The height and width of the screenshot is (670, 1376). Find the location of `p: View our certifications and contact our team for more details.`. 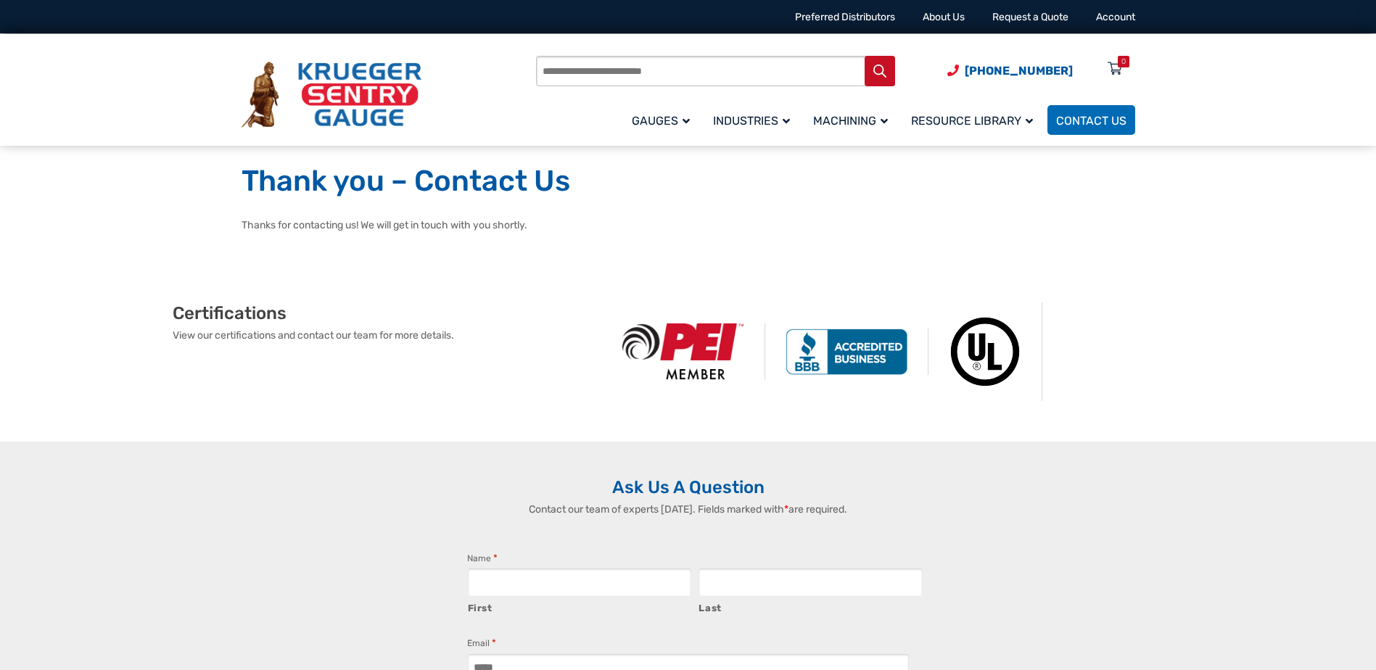

p: View our certifications and contact our team for more details. is located at coordinates (387, 335).